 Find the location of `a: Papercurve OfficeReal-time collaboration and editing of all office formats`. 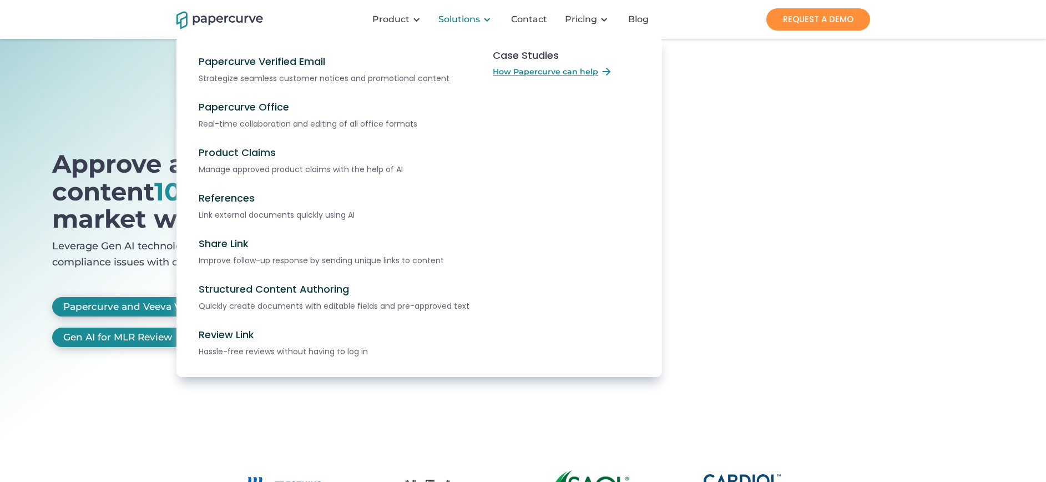

a: Papercurve OfficeReal-time collaboration and editing of all office formats is located at coordinates (335, 115).